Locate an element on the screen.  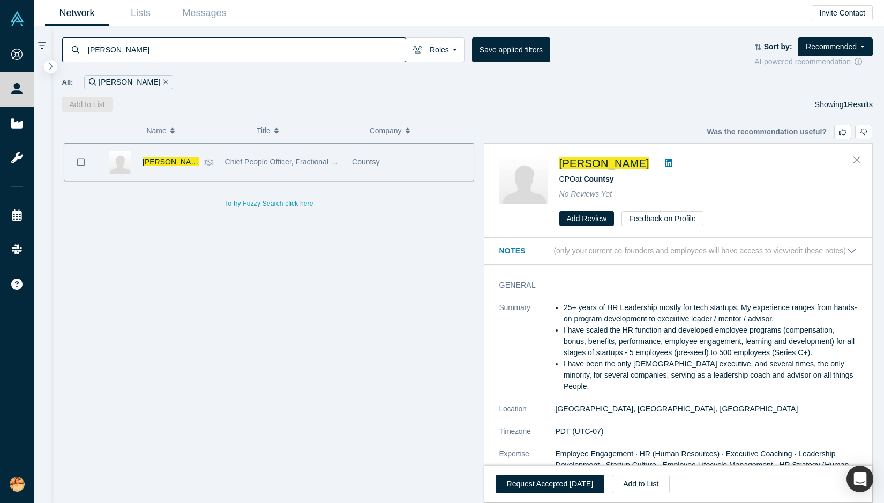
button: Recommended is located at coordinates (835, 47).